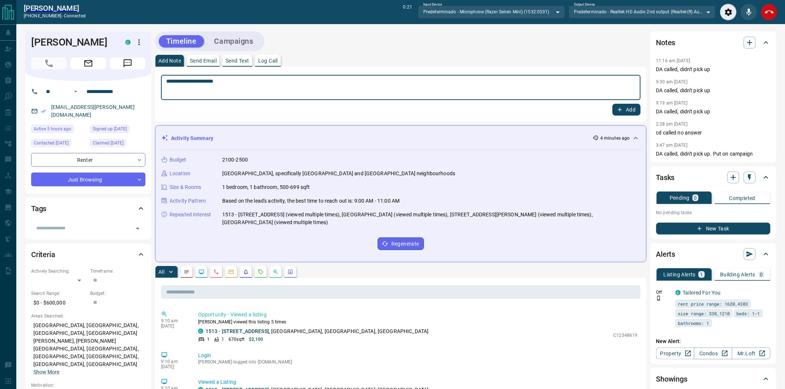  Describe the element at coordinates (118, 294) in the screenshot. I see `p: Budget:` at that location.